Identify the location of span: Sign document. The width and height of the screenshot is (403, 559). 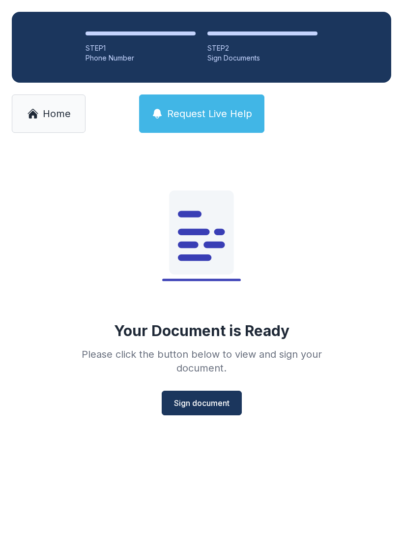
(202, 403).